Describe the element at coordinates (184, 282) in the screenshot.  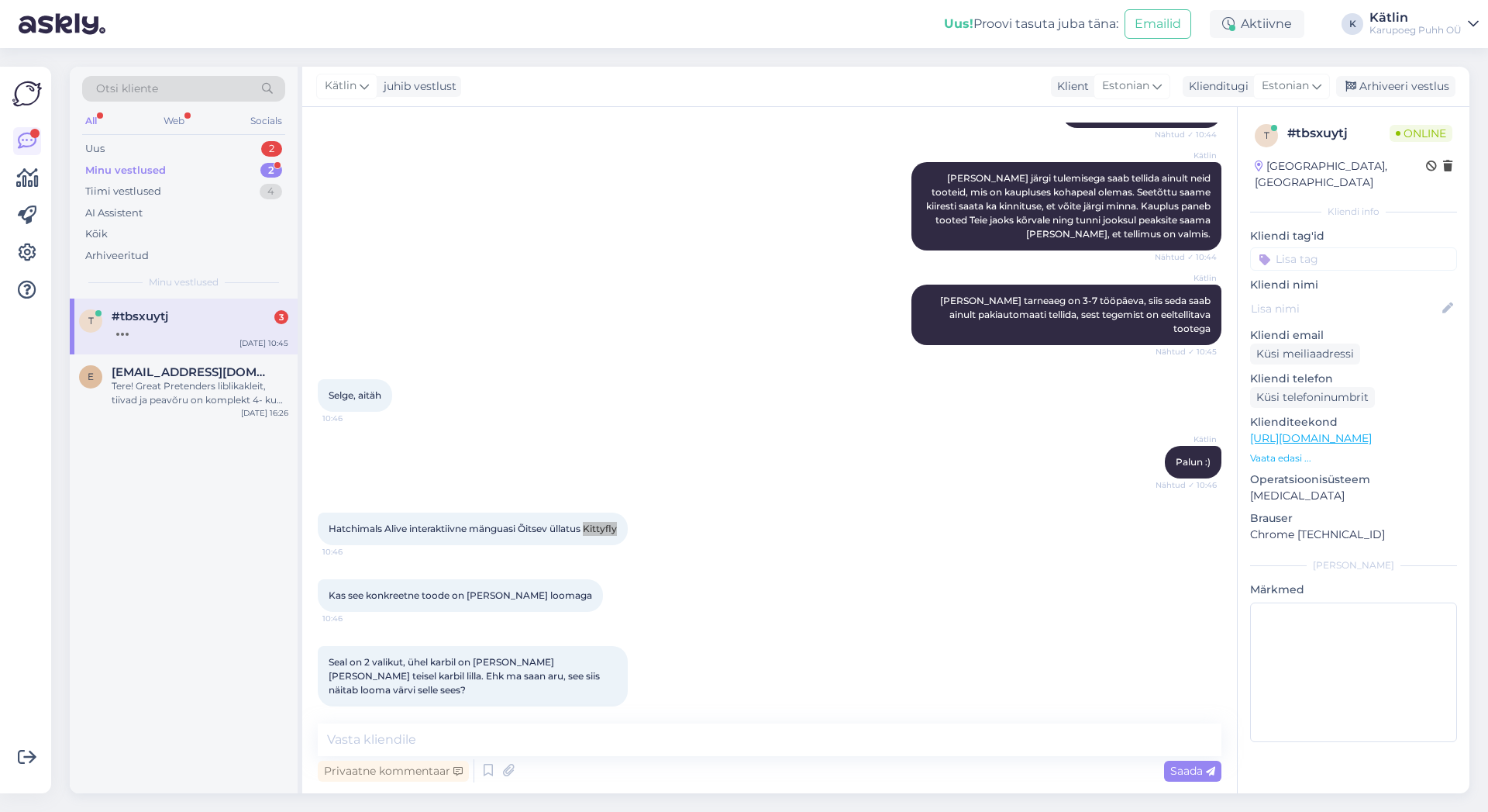
I see `span: Minu vestlused` at that location.